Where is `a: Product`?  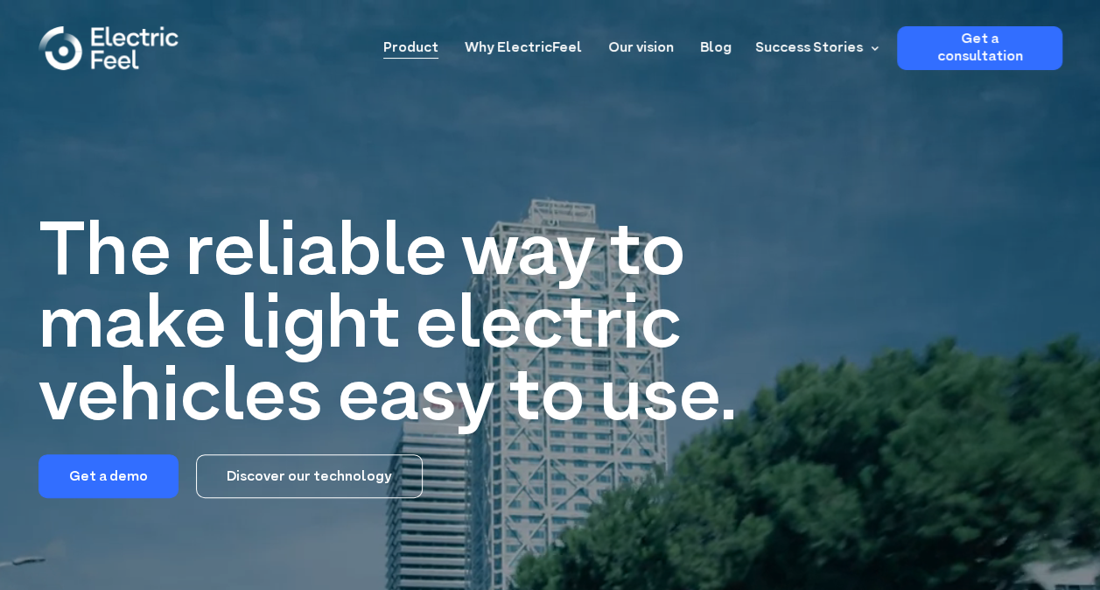 a: Product is located at coordinates (410, 42).